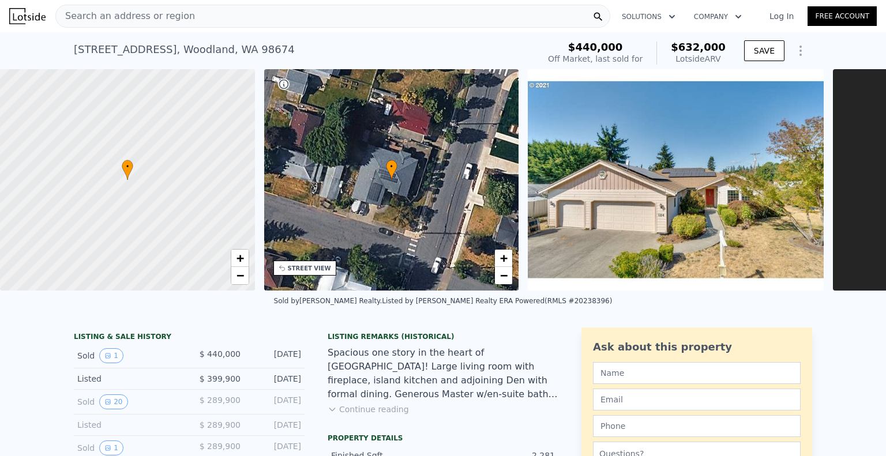 The height and width of the screenshot is (456, 886). I want to click on a: Log In, so click(781, 16).